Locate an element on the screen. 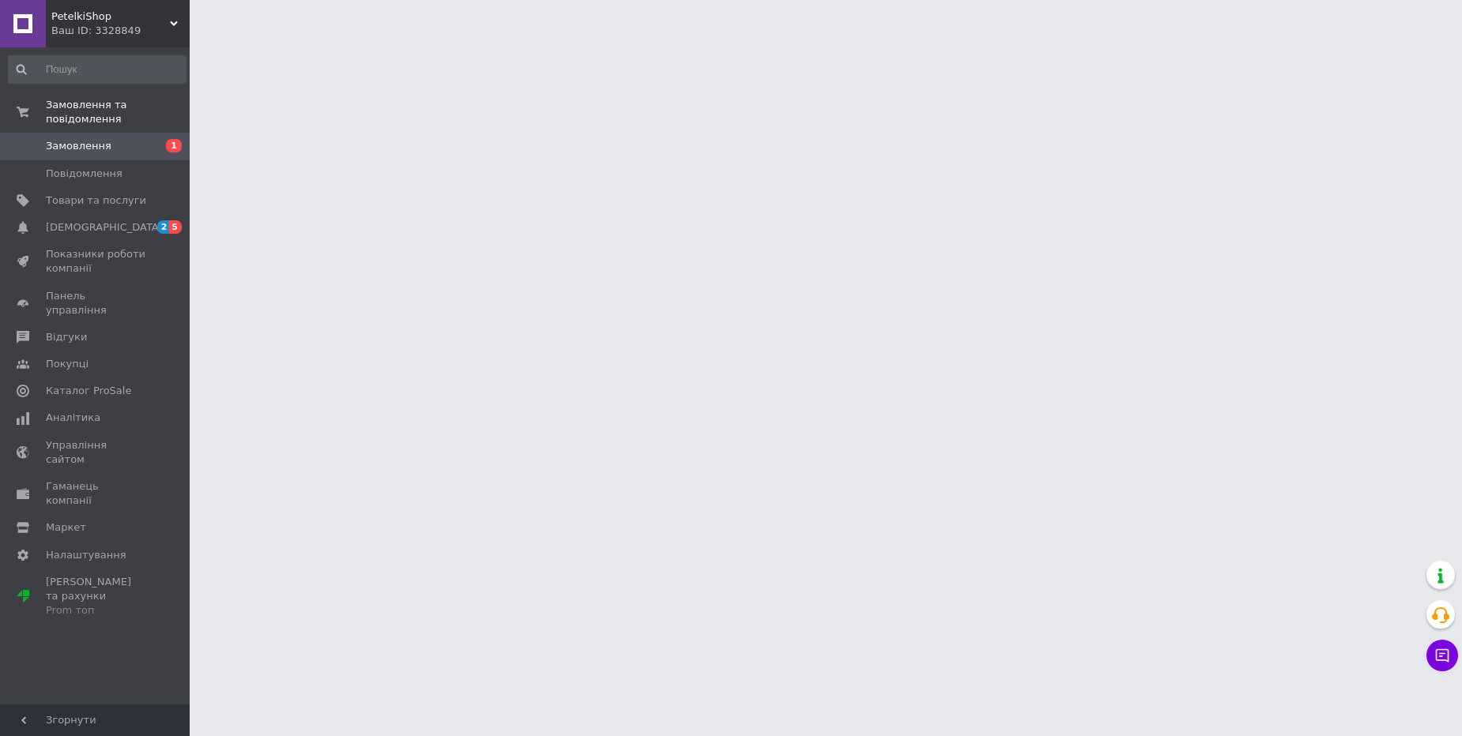 This screenshot has height=736, width=1462. span: Маркет is located at coordinates (66, 528).